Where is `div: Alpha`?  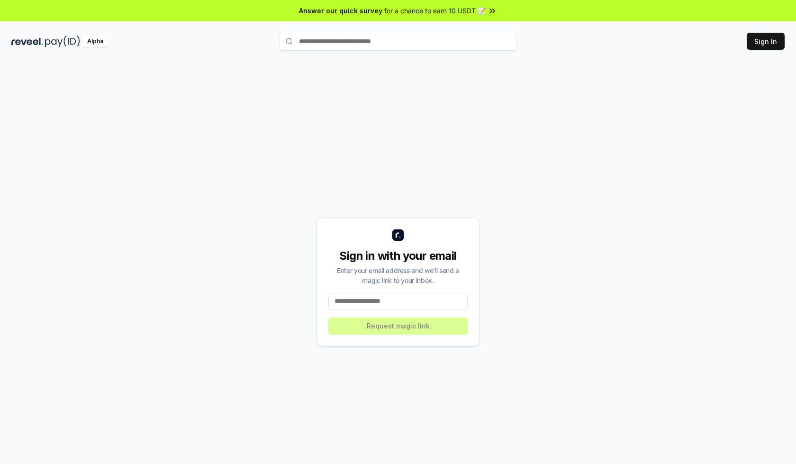 div: Alpha is located at coordinates (95, 41).